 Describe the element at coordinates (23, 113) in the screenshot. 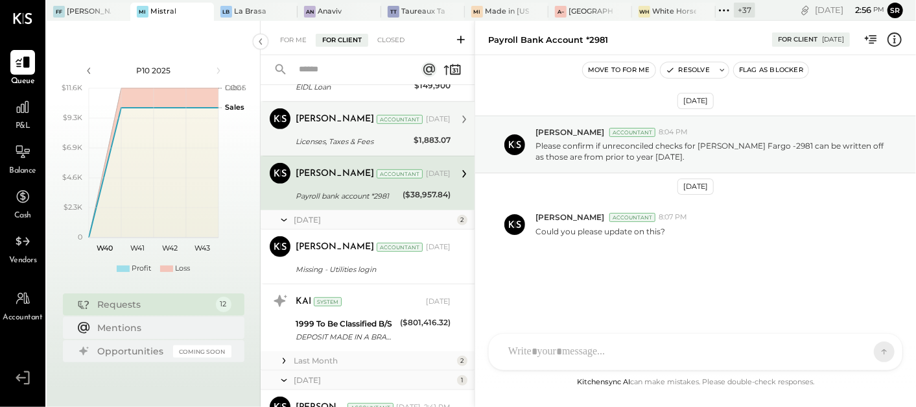

I see `a: P&L` at that location.